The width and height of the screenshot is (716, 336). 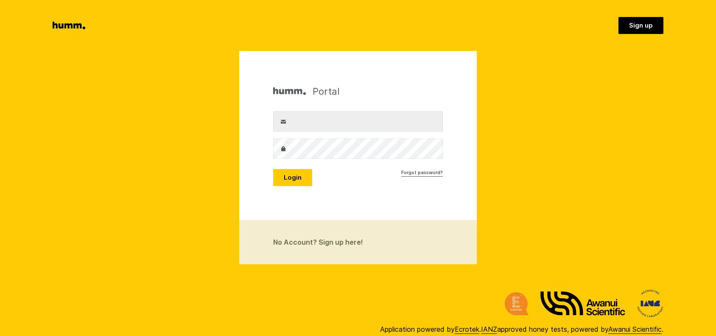 What do you see at coordinates (293, 177) in the screenshot?
I see `button: Login` at bounding box center [293, 177].